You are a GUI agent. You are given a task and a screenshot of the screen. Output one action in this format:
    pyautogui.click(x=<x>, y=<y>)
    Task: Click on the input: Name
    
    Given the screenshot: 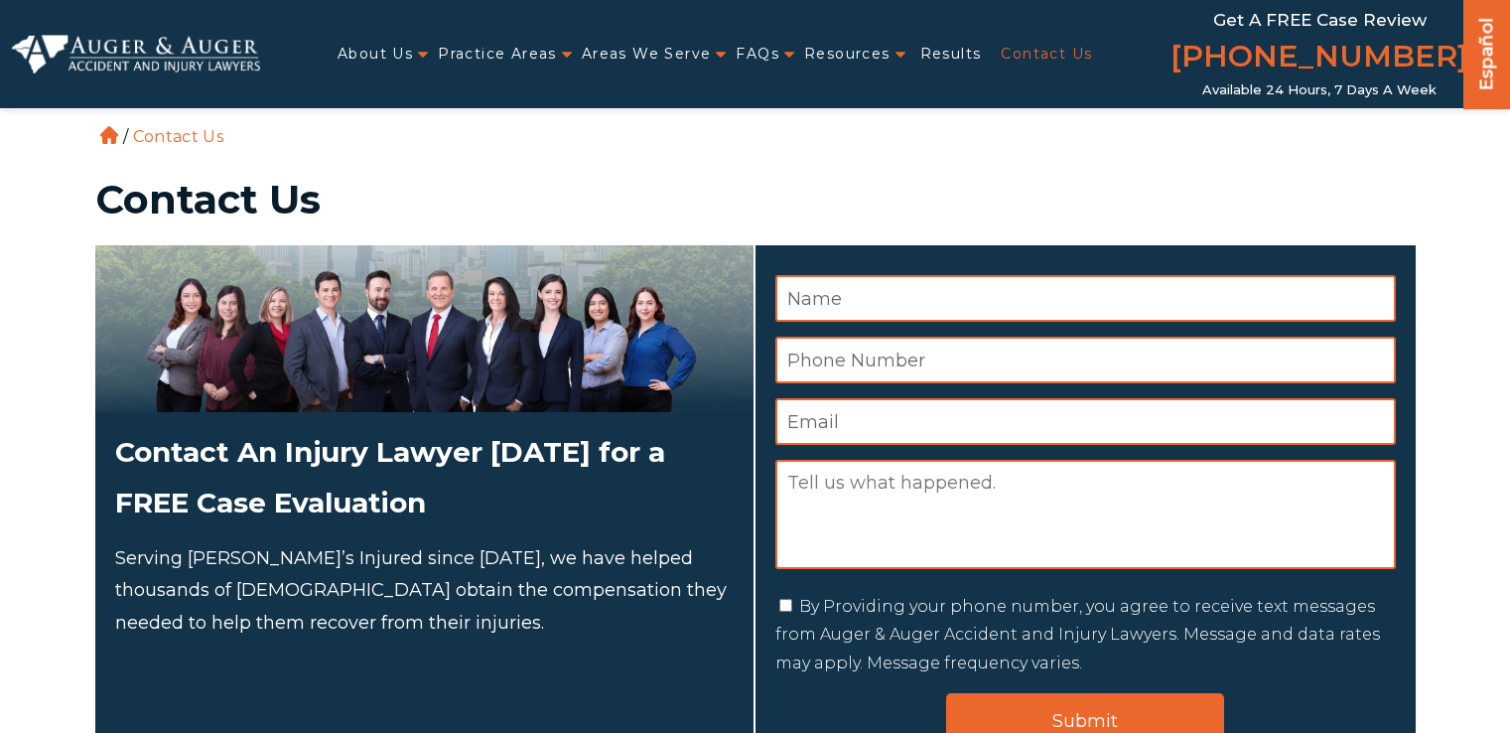 What is the action you would take?
    pyautogui.click(x=1085, y=298)
    